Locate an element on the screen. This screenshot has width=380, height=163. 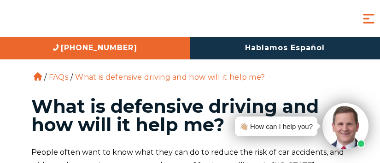
img: Auger & Auger Accident and Injury Lawyers Logo is located at coordinates (62, 18).